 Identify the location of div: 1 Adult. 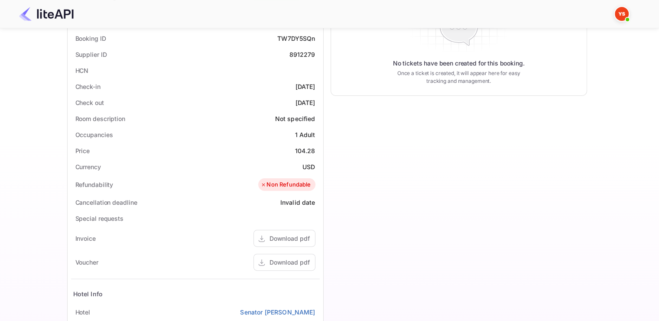
(305, 134).